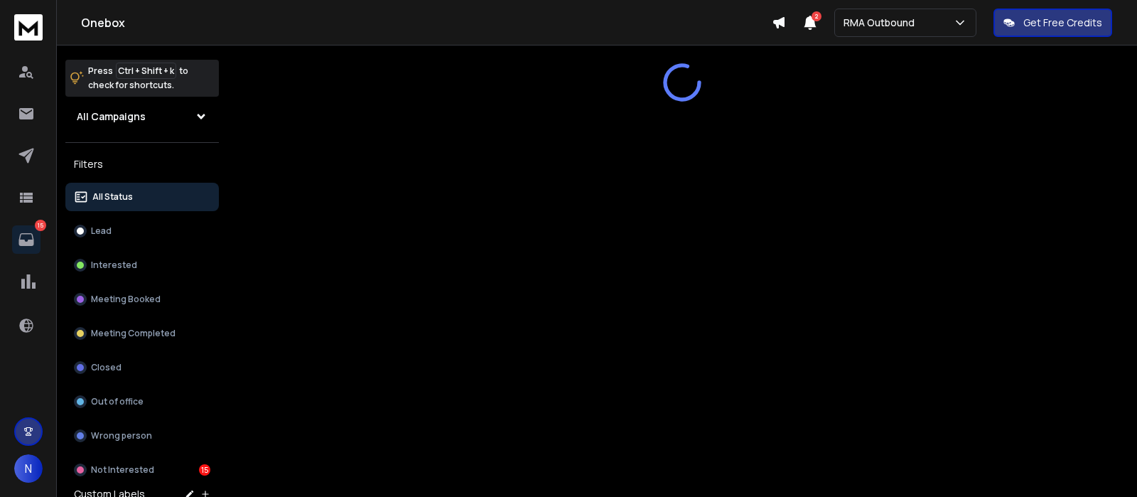 The image size is (1137, 497). Describe the element at coordinates (146, 70) in the screenshot. I see `span: Ctrl + Shift + k` at that location.